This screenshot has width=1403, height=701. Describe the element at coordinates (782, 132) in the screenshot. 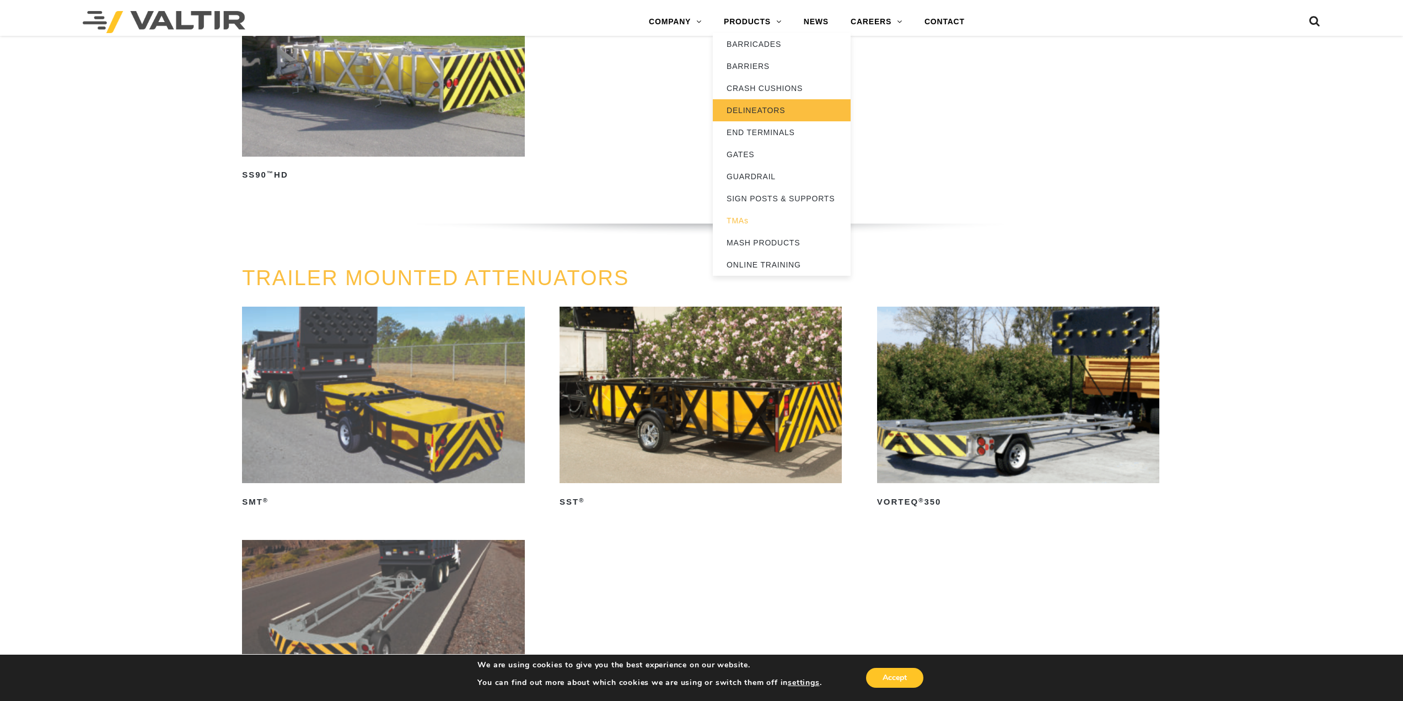

I see `a: END TERMINALS` at that location.